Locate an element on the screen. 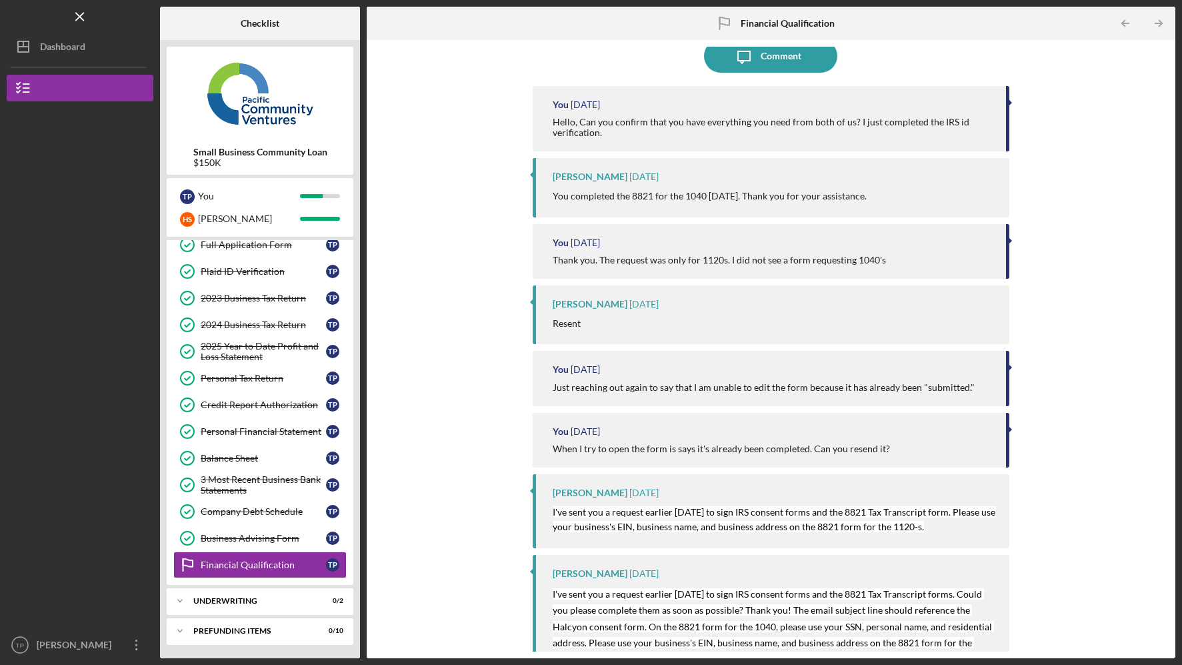  div: 2024 Business Tax Return is located at coordinates (263, 325).